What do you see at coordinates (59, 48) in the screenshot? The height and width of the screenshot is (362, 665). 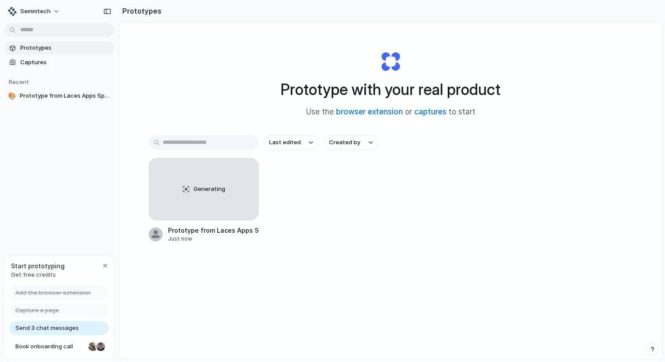 I see `a: Prototypes` at bounding box center [59, 48].